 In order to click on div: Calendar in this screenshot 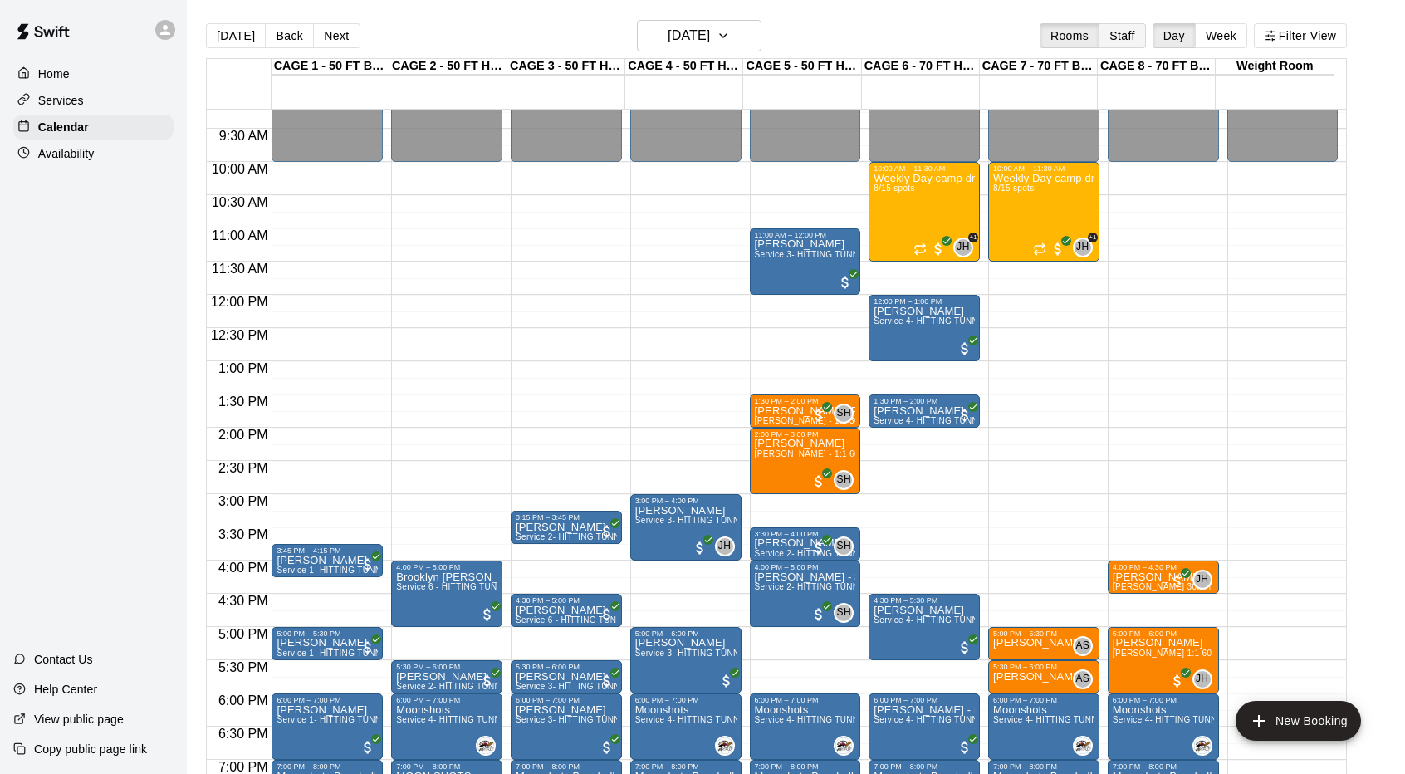, I will do `click(93, 127)`.